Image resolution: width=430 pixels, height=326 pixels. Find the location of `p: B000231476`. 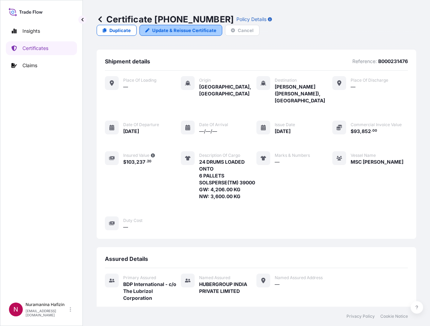

p: B000231476 is located at coordinates (393, 61).